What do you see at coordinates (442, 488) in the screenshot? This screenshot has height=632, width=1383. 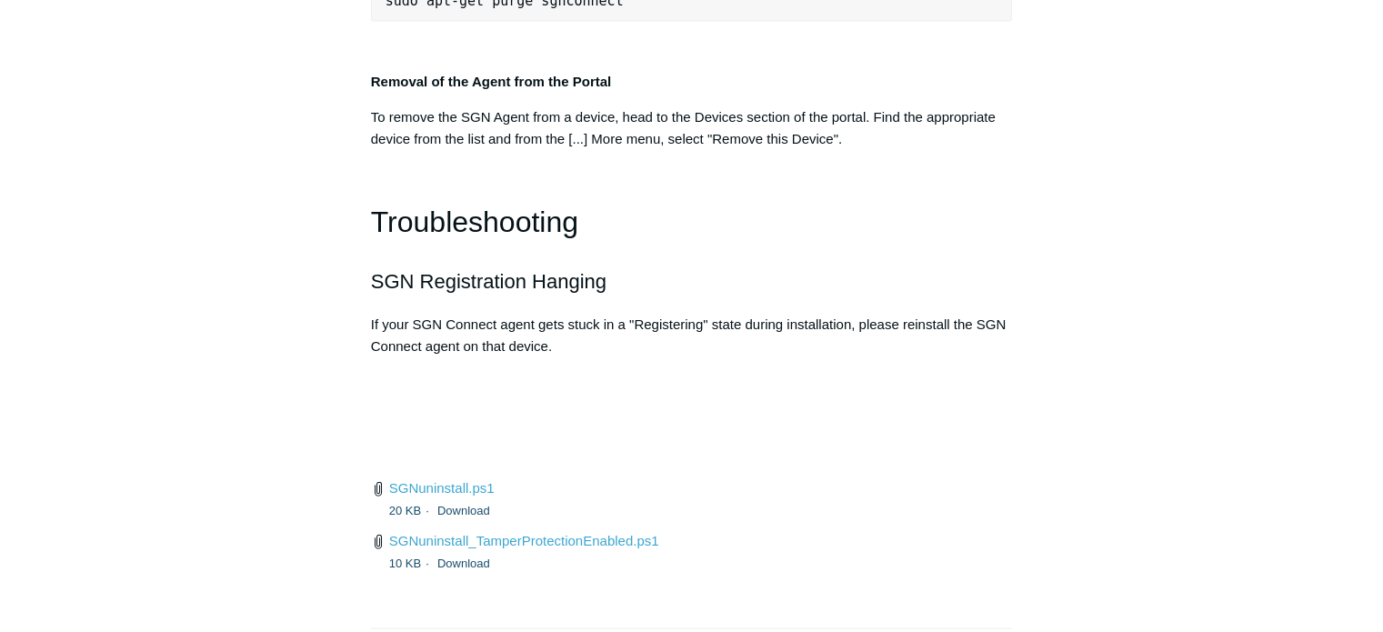 I see `a: SGNuninstall.ps1` at bounding box center [442, 488].